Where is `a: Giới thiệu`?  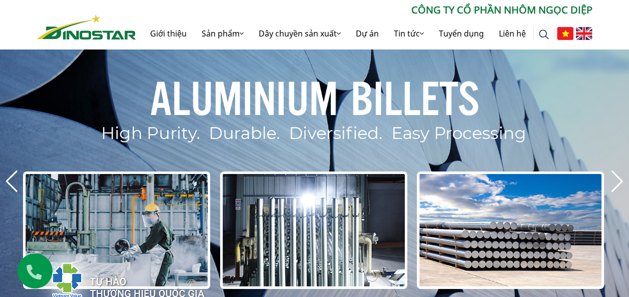 a: Giới thiệu is located at coordinates (168, 34).